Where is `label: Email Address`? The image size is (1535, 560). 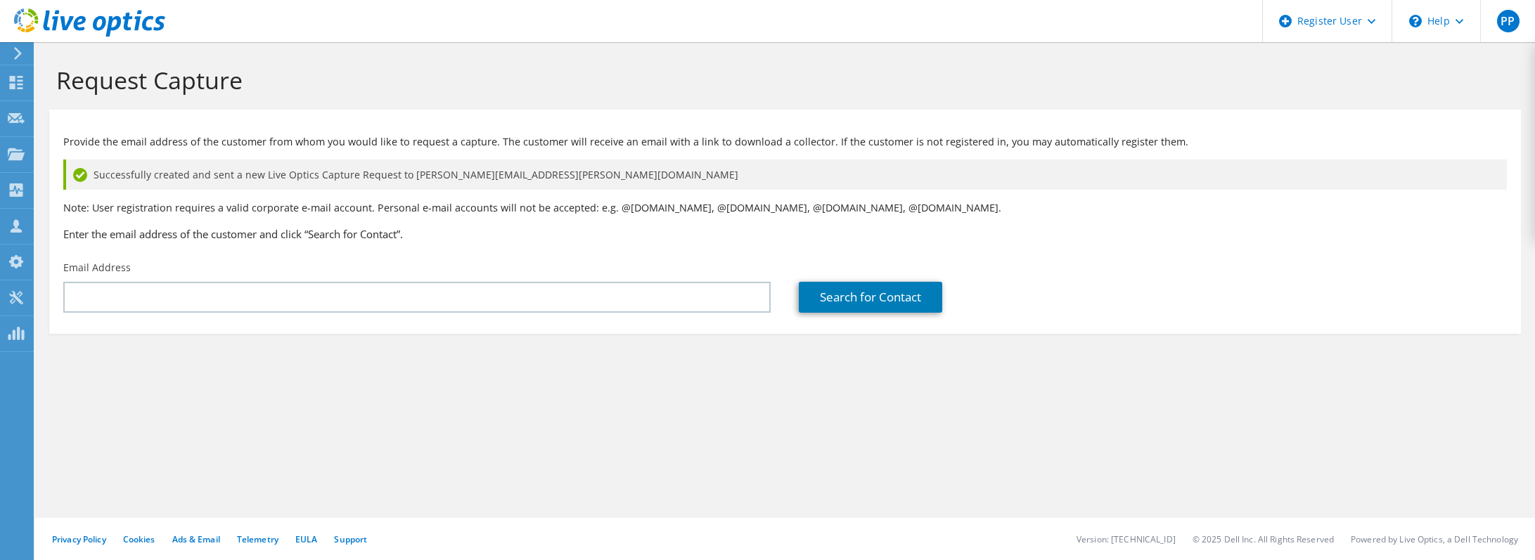 label: Email Address is located at coordinates (97, 268).